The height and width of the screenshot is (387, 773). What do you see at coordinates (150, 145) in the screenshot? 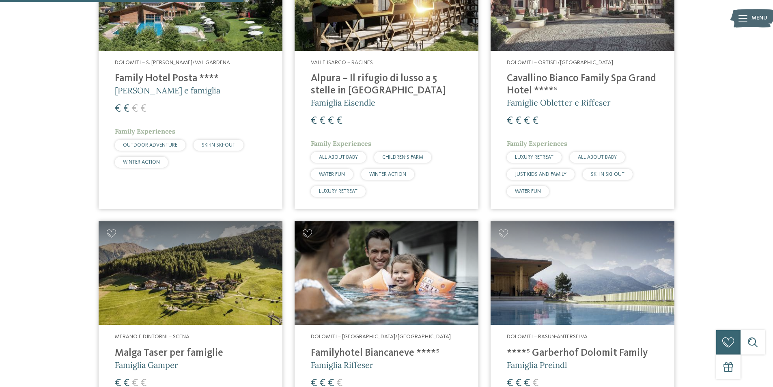
I see `span: OUTDOOR ADVENTURE` at bounding box center [150, 145].